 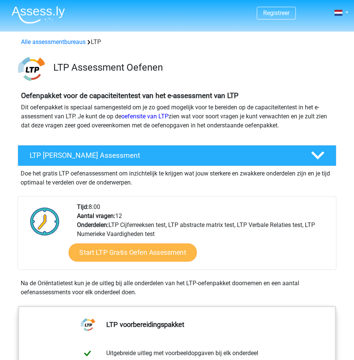 What do you see at coordinates (93, 225) in the screenshot?
I see `b: Onderdelen:` at bounding box center [93, 225].